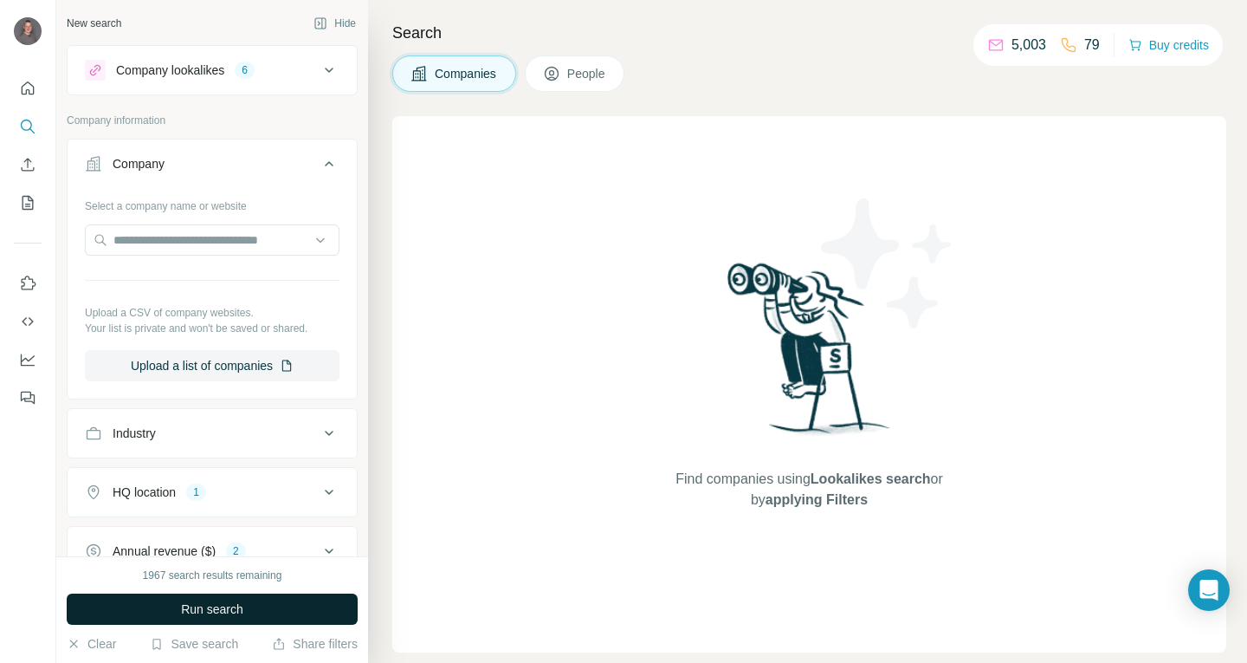 This screenshot has height=663, width=1247. What do you see at coordinates (212, 609) in the screenshot?
I see `span: Run search` at bounding box center [212, 609].